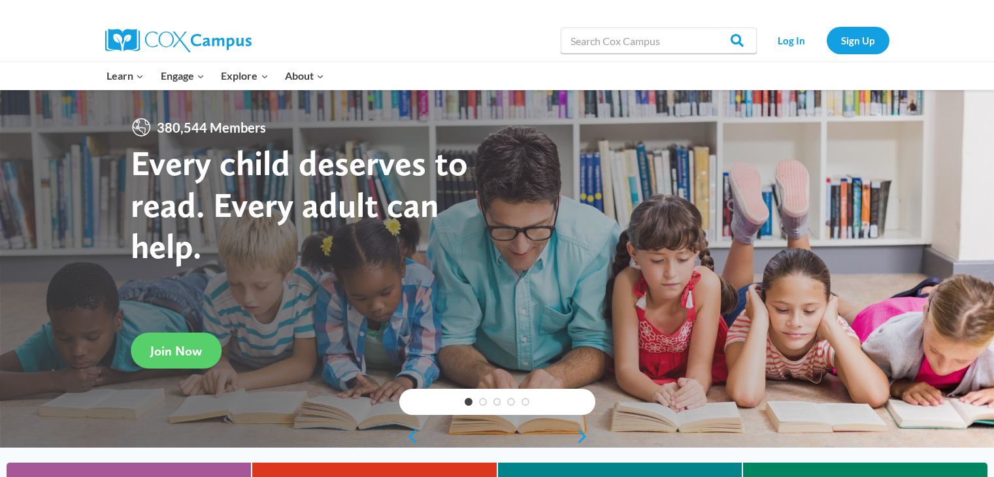  Describe the element at coordinates (469, 402) in the screenshot. I see `a: 1` at that location.